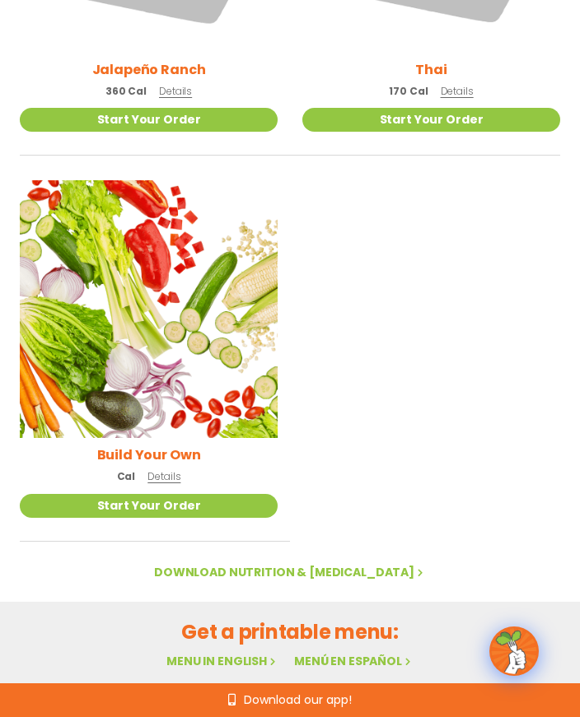 The width and height of the screenshot is (580, 717). Describe the element at coordinates (149, 454) in the screenshot. I see `h2: Build Your Own` at that location.